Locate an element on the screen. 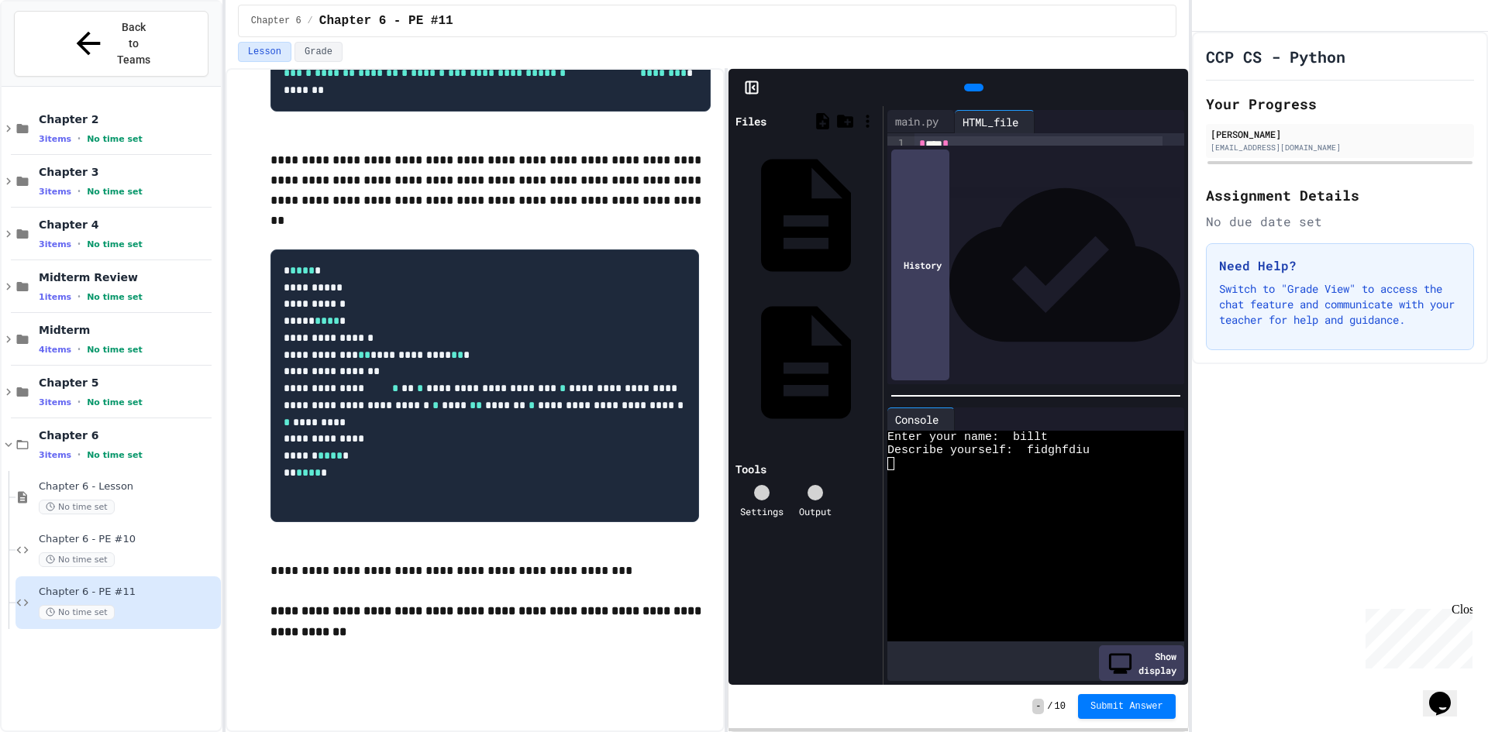 Image resolution: width=1488 pixels, height=732 pixels. div: Chat with us now!Close is located at coordinates (57, 52).